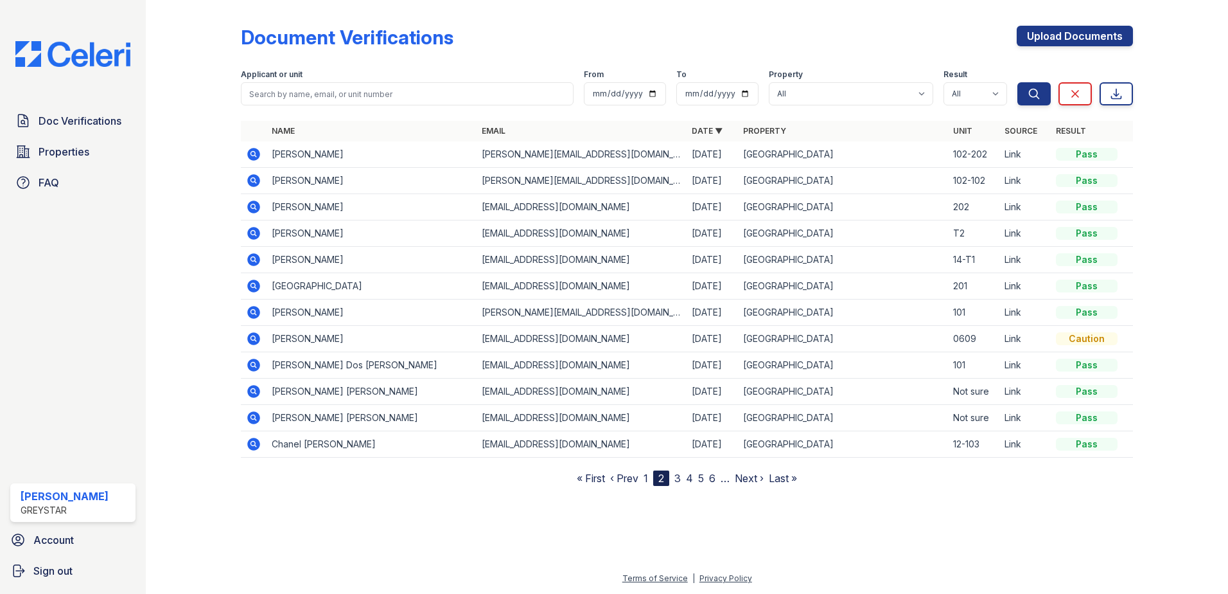 This screenshot has height=594, width=1228. I want to click on button: Sign out, so click(73, 570).